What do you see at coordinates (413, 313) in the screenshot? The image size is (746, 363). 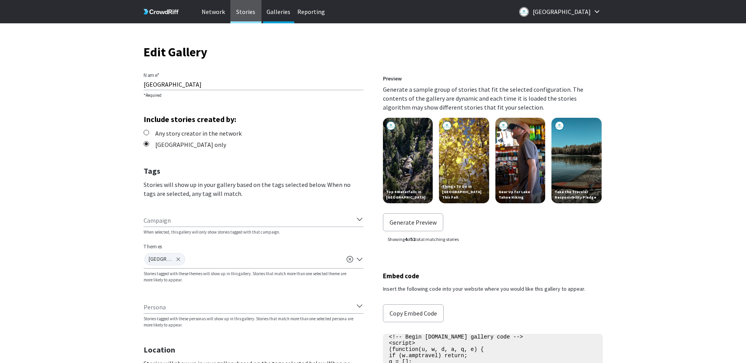 I see `button: Copy Embed Code` at bounding box center [413, 313].